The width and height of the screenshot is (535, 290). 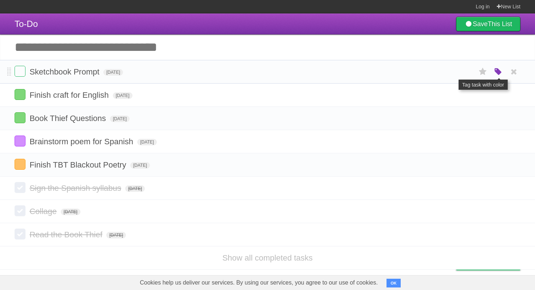 I want to click on span: Read the Book Thief, so click(x=67, y=235).